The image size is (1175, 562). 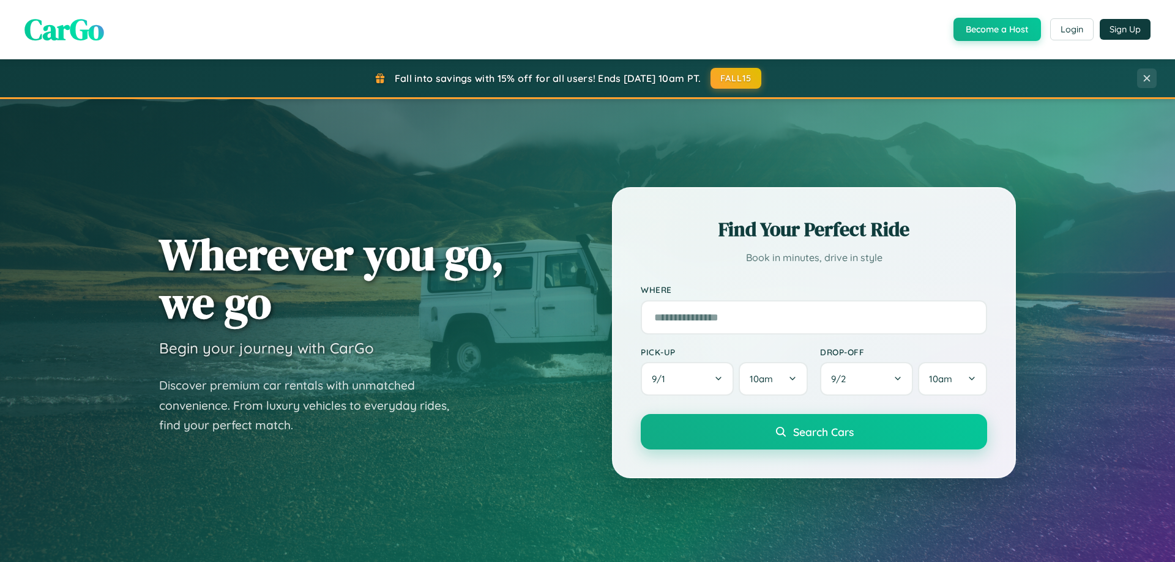 I want to click on button: FALL15, so click(x=736, y=78).